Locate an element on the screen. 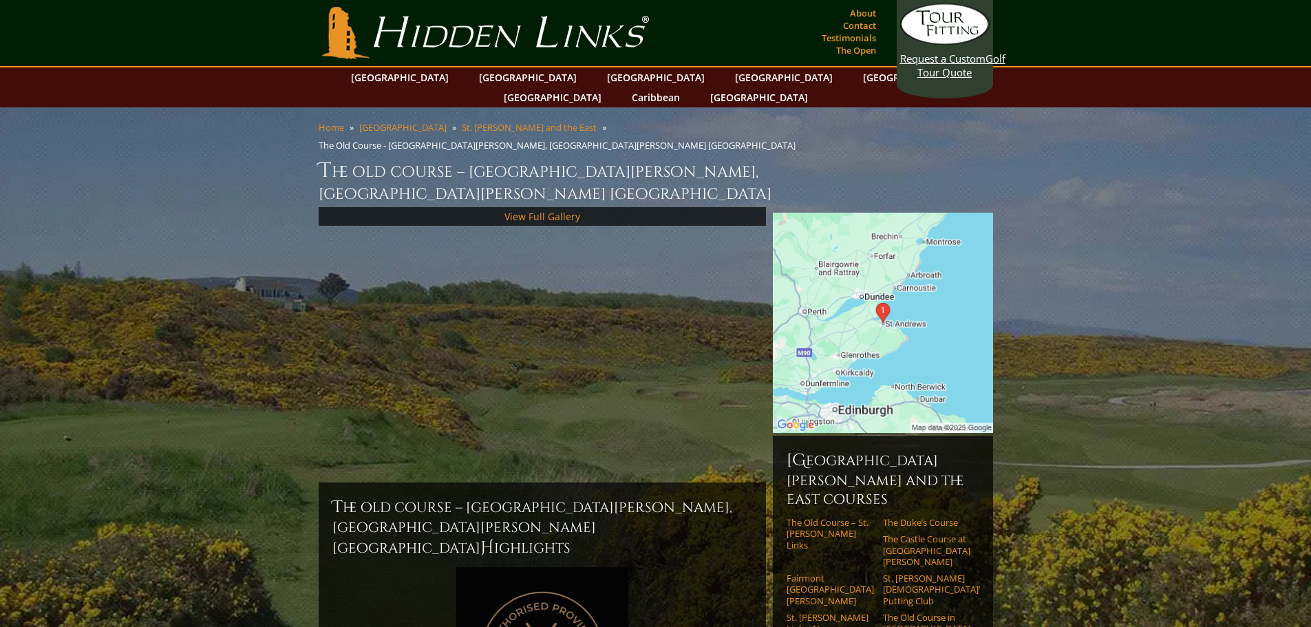 This screenshot has width=1311, height=627. span: H is located at coordinates (487, 548).